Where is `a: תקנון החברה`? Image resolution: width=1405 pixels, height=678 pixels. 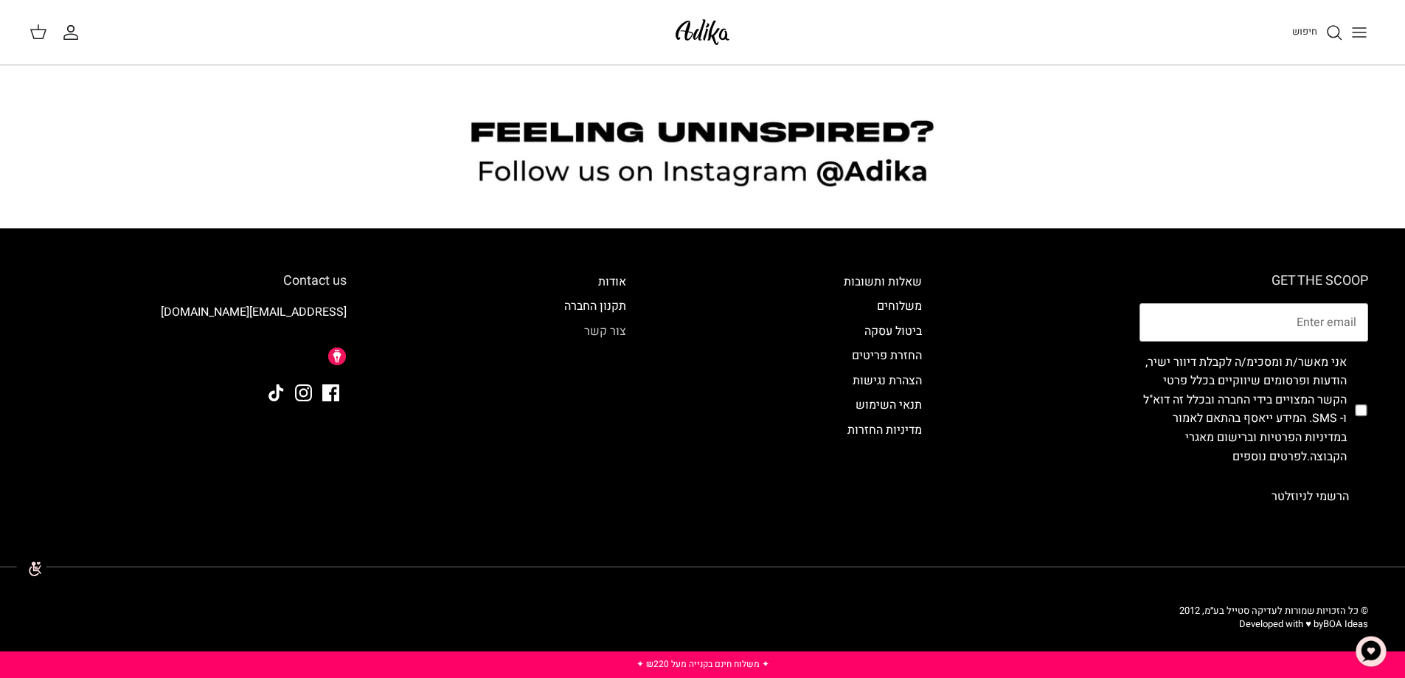
a: תקנון החברה is located at coordinates (595, 306).